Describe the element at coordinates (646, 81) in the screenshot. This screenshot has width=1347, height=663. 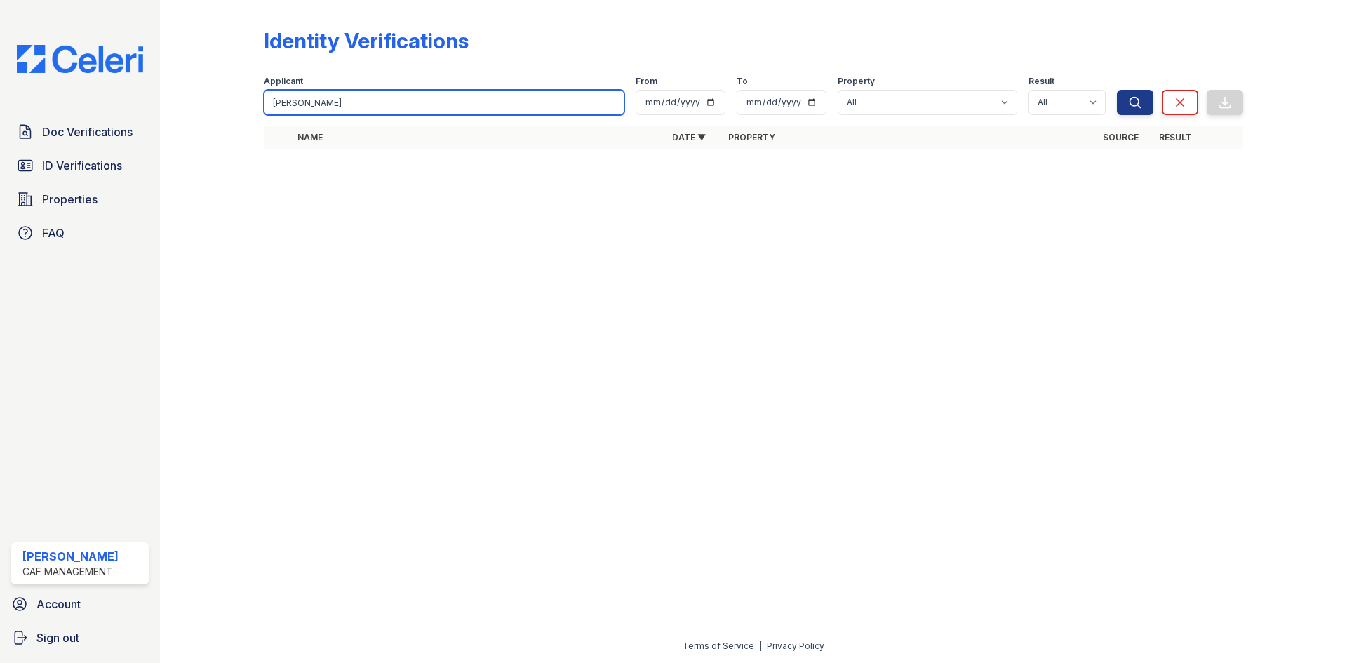
I see `label: From` at that location.